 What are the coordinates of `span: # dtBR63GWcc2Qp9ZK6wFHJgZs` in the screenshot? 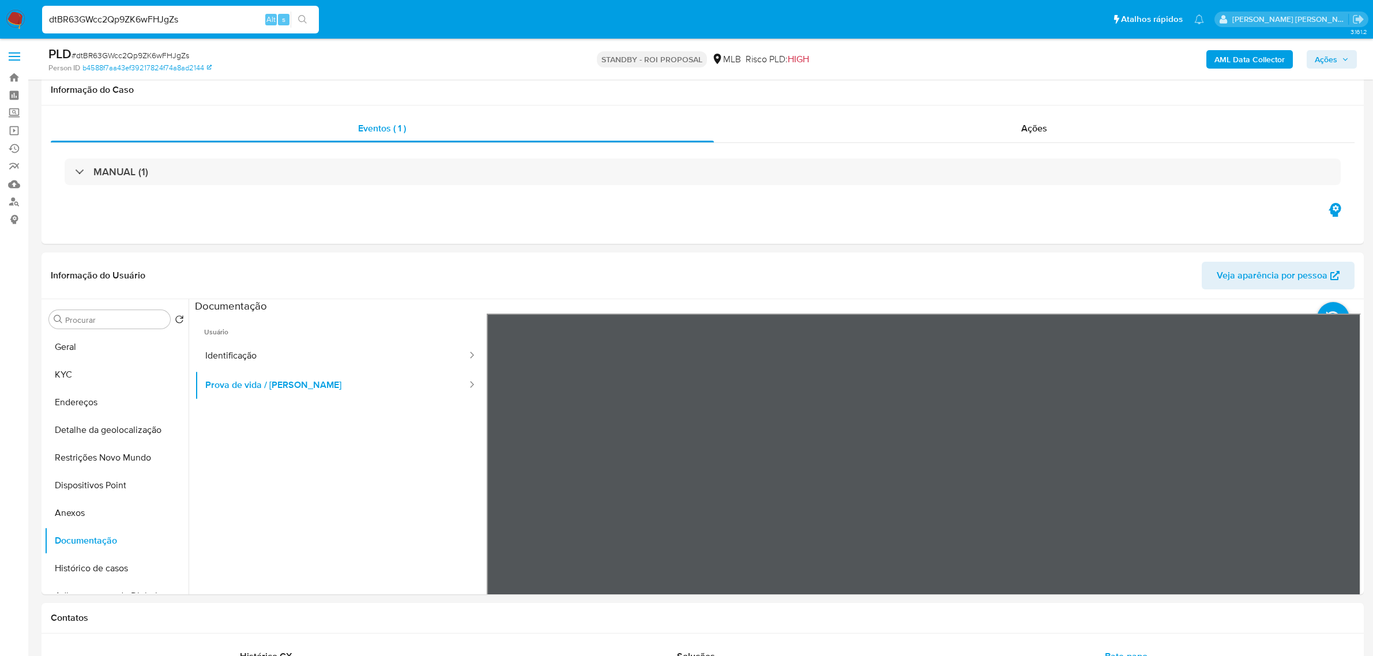 It's located at (130, 55).